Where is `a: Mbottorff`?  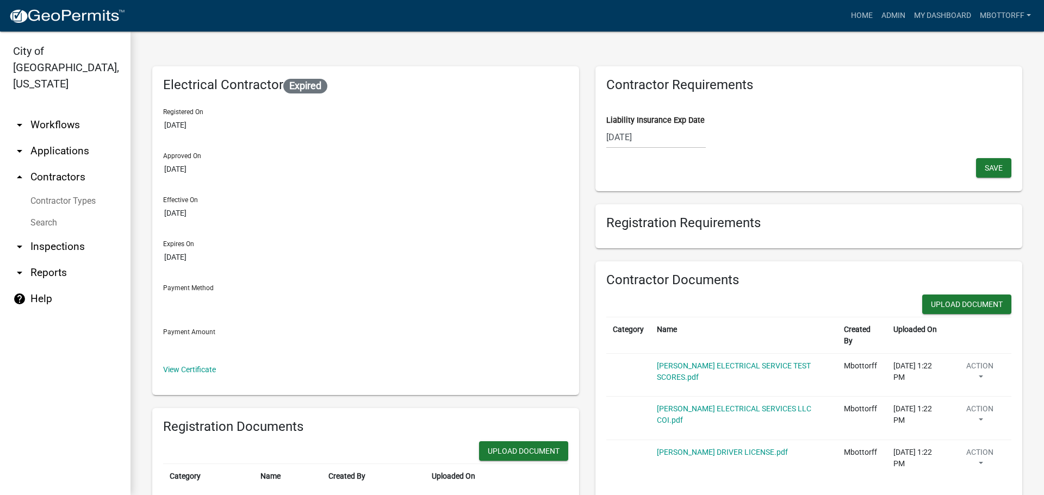 a: Mbottorff is located at coordinates (1005, 16).